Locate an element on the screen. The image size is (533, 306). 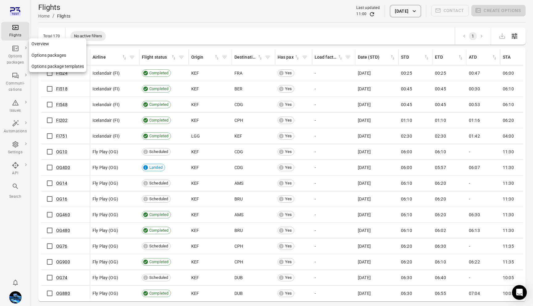
div: API is located at coordinates (15, 173).